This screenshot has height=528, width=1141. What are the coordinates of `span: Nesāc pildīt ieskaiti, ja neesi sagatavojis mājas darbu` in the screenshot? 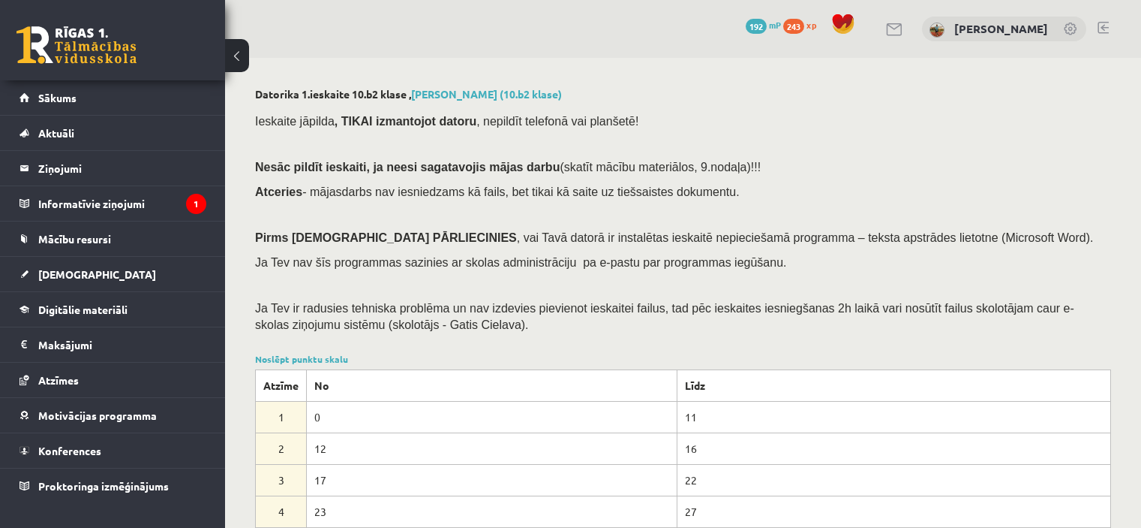 It's located at (407, 167).